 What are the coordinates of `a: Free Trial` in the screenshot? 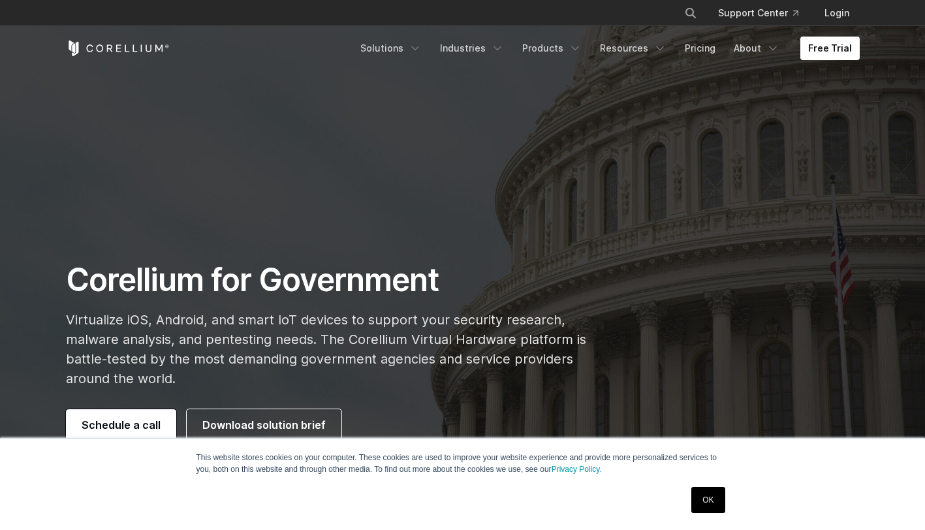 It's located at (830, 48).